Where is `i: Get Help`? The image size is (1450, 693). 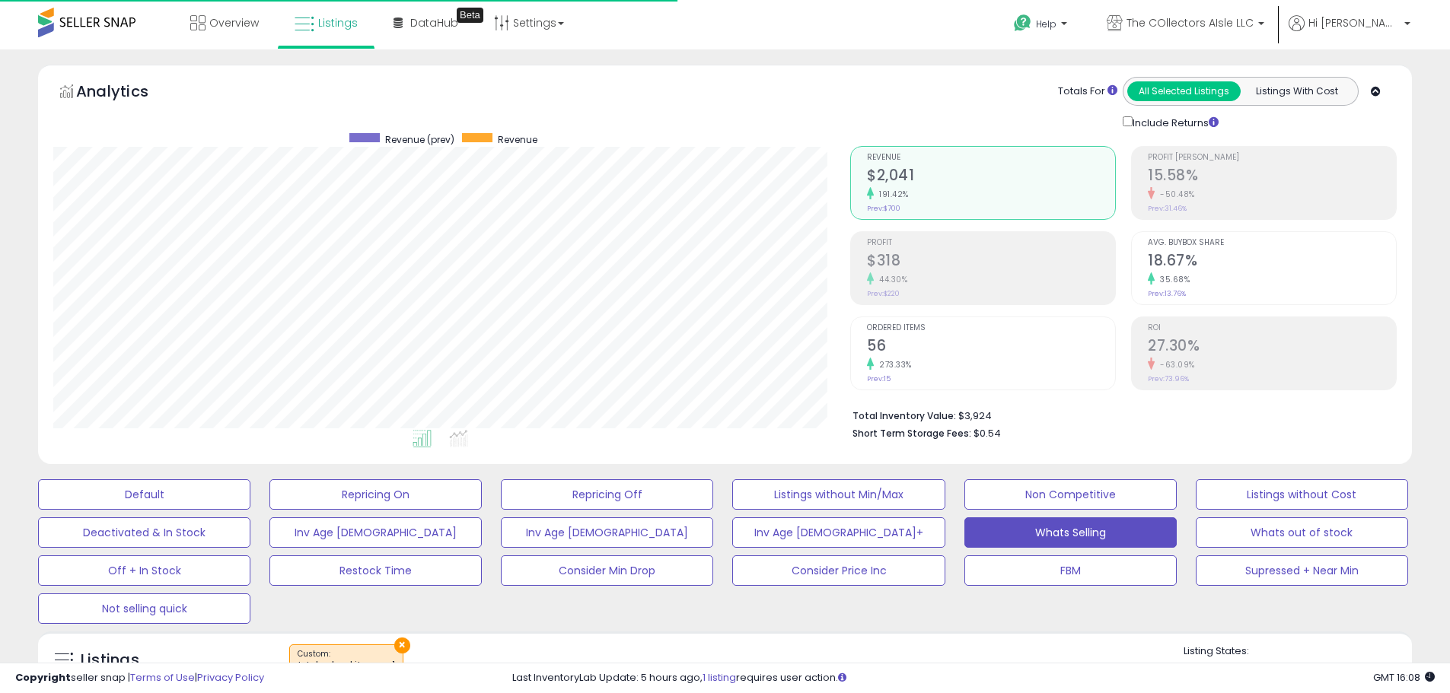 i: Get Help is located at coordinates (1022, 23).